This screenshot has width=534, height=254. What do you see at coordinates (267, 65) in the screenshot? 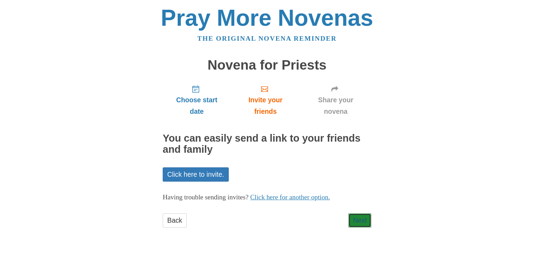
I see `h1: Novena for Priests` at bounding box center [267, 65].